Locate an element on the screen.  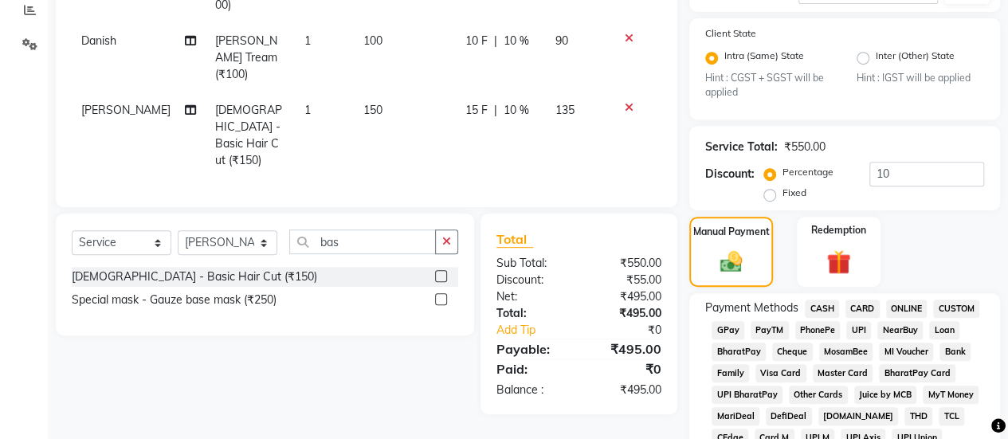
label: Manual Payment is located at coordinates (732, 232).